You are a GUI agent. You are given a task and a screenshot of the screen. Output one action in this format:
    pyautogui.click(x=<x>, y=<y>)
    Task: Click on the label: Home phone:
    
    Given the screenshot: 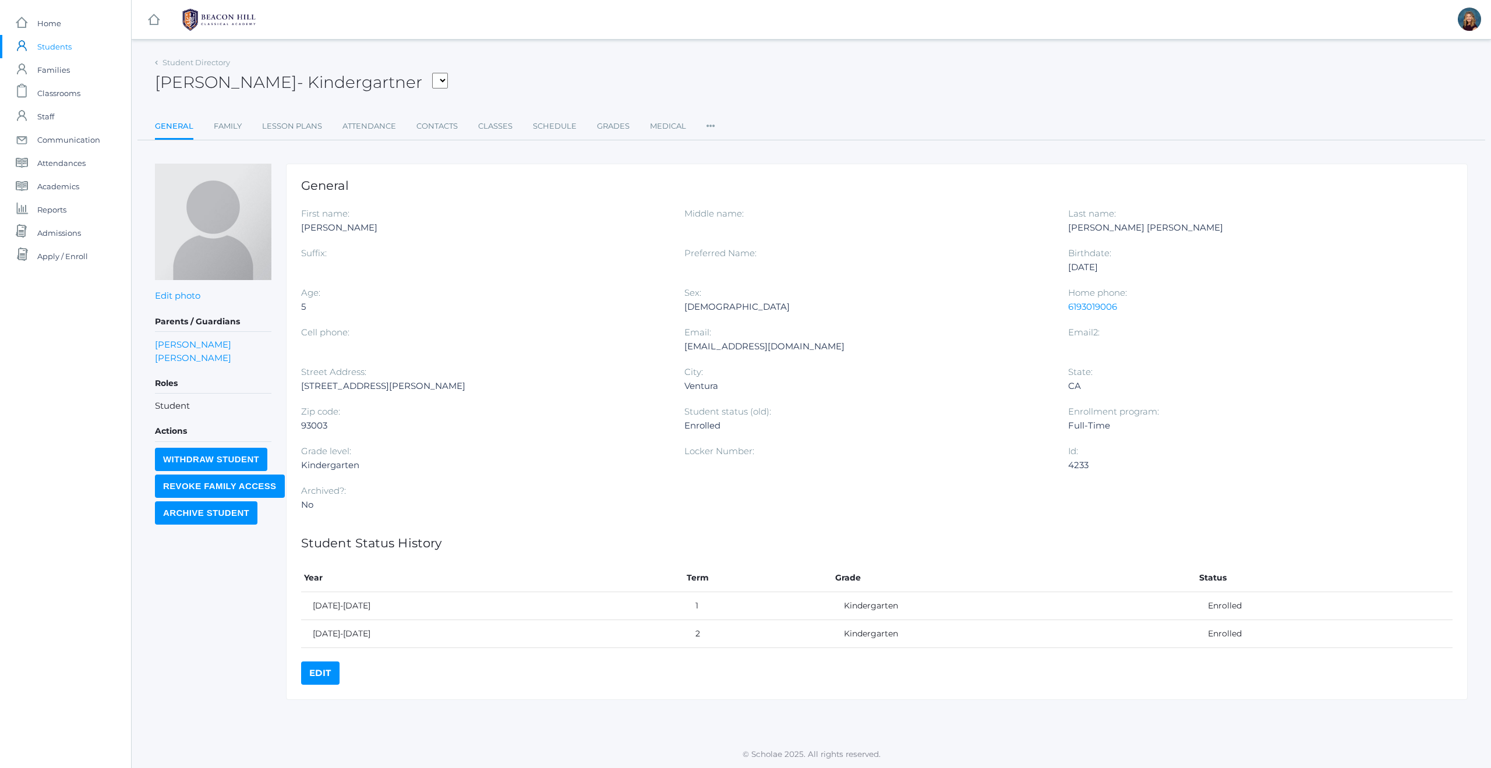 What is the action you would take?
    pyautogui.click(x=1097, y=292)
    